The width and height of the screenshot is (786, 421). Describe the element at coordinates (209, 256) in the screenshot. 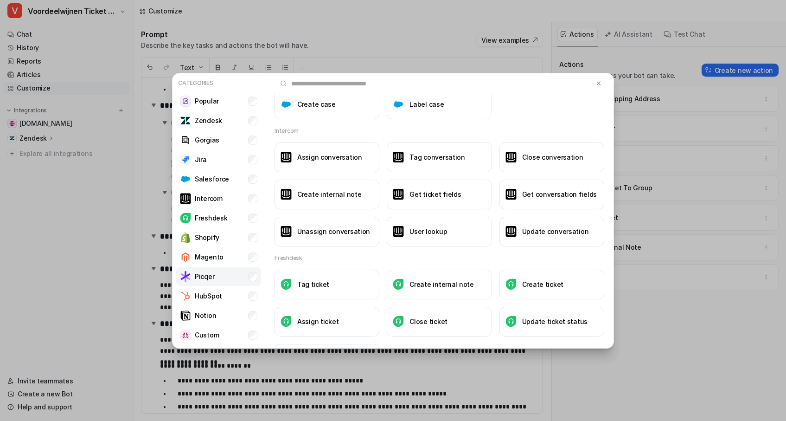

I see `p: Magento` at that location.